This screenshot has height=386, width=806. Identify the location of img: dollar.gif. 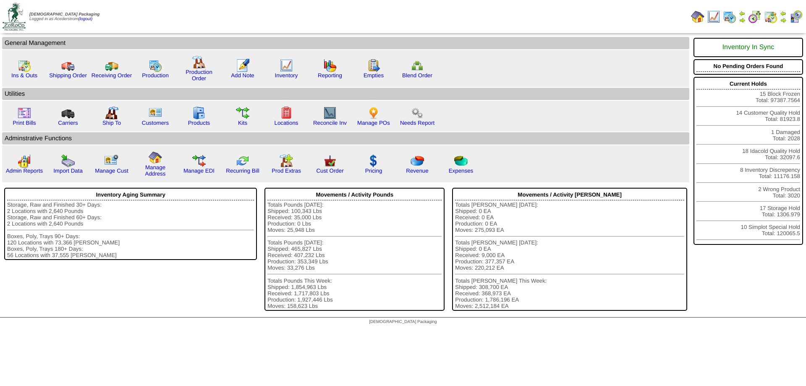
(374, 161).